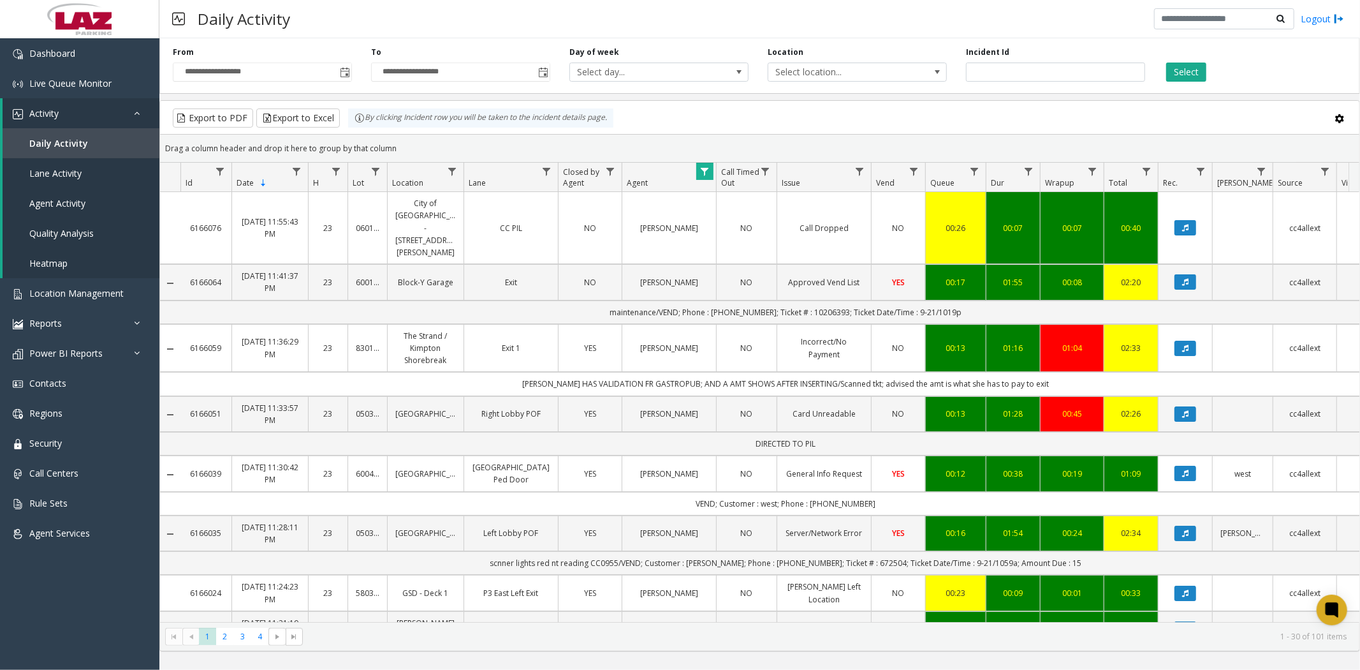 This screenshot has width=1360, height=670. What do you see at coordinates (956, 592) in the screenshot?
I see `div: 00:23` at bounding box center [956, 592].